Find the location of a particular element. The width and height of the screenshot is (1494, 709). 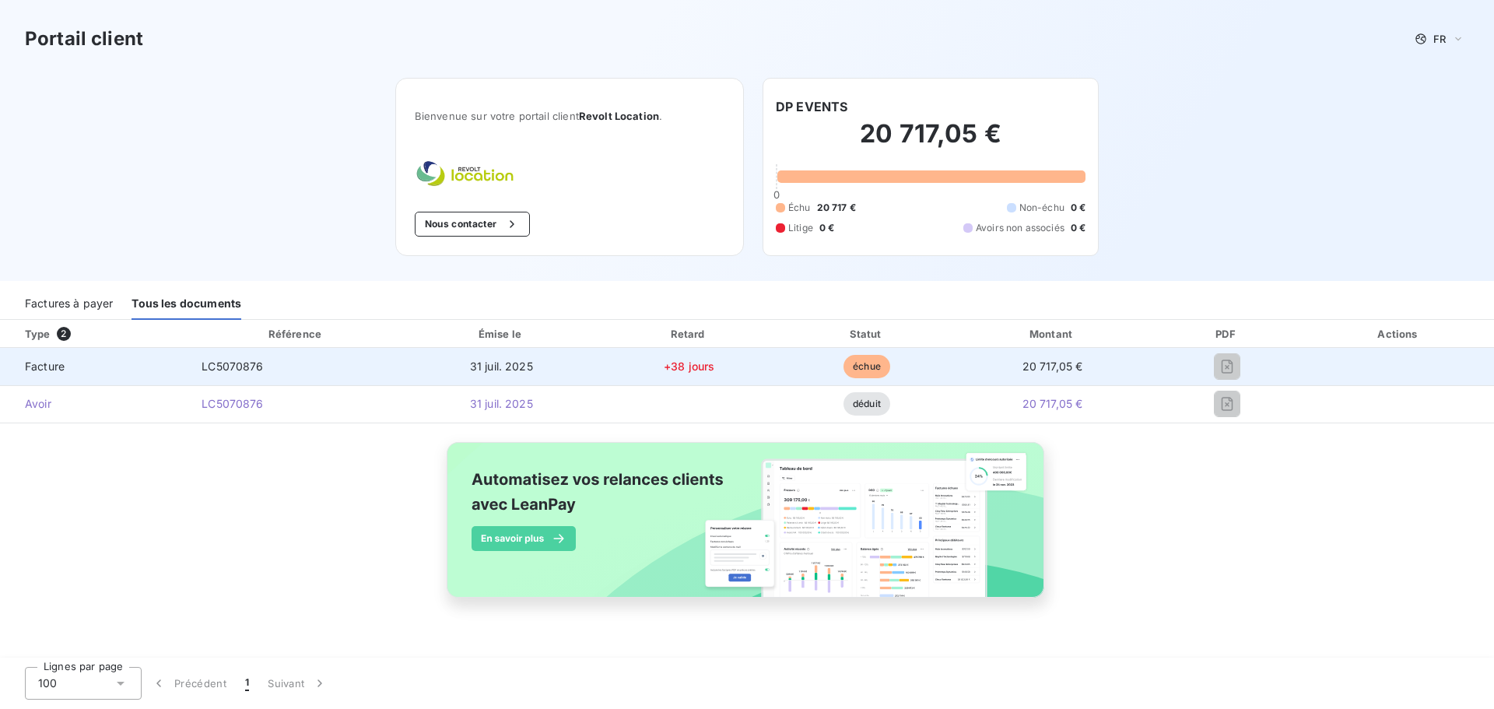

span: déduit is located at coordinates (867, 404).